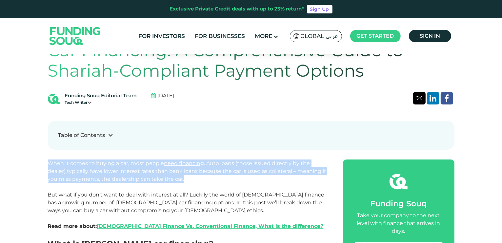  I want to click on div: Funding Souq Editorial Team, so click(101, 96).